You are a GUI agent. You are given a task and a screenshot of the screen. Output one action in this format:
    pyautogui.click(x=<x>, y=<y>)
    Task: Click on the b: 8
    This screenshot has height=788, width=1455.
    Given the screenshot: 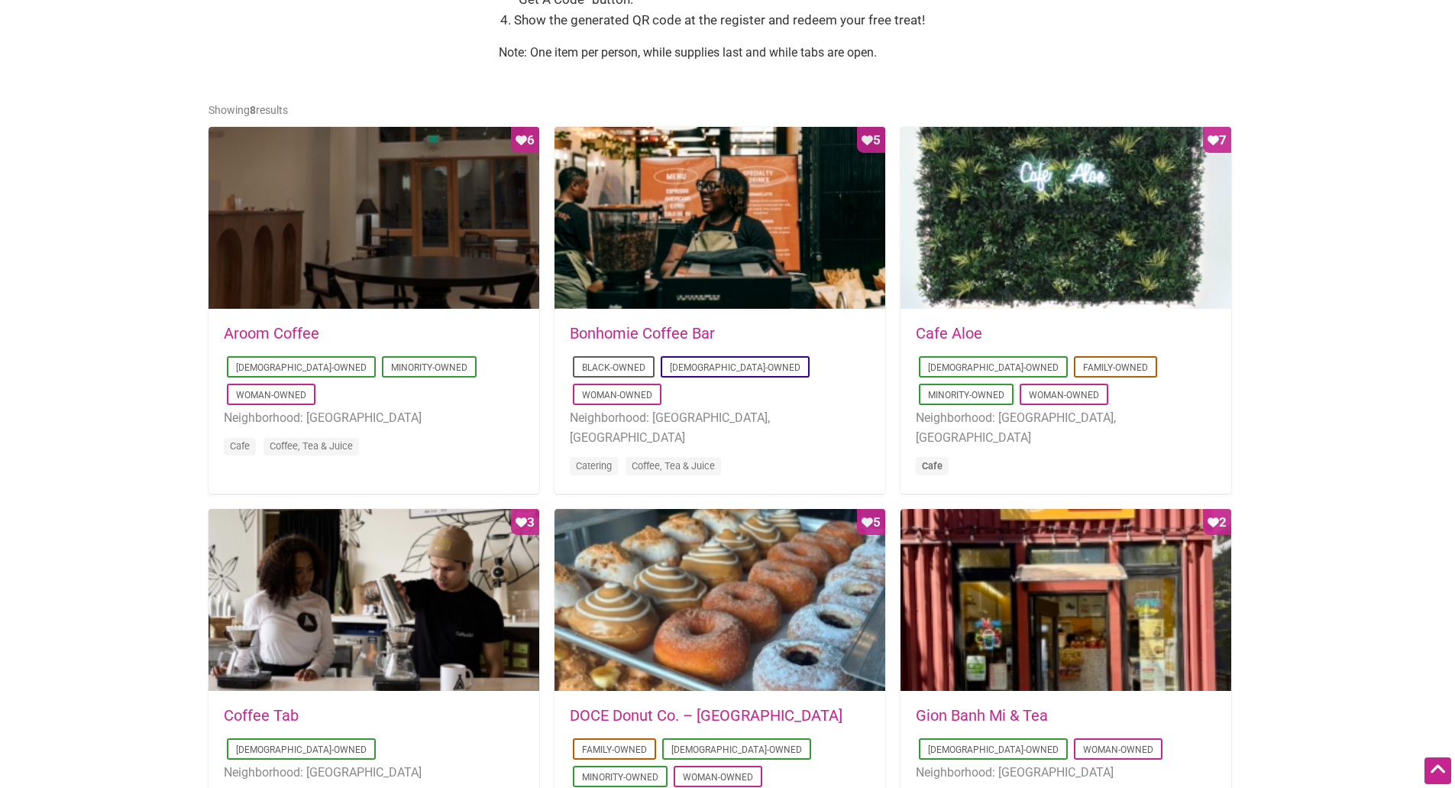 What is the action you would take?
    pyautogui.click(x=253, y=110)
    